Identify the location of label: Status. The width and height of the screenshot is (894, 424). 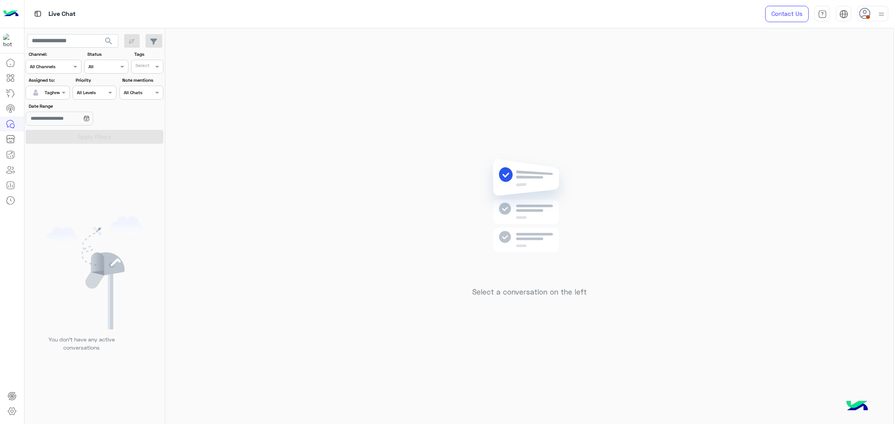
(107, 54).